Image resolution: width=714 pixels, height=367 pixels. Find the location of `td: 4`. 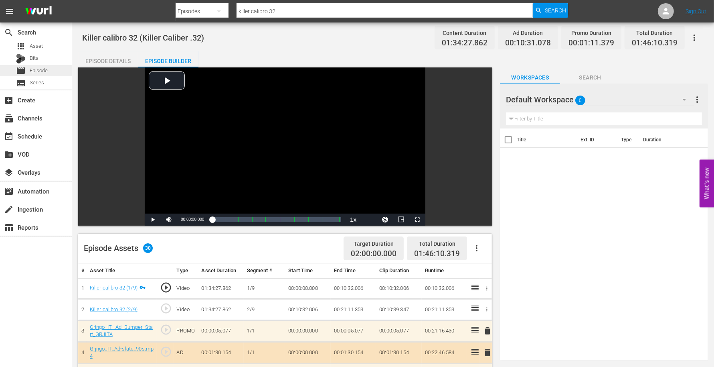

td: 4 is located at coordinates (82, 352).